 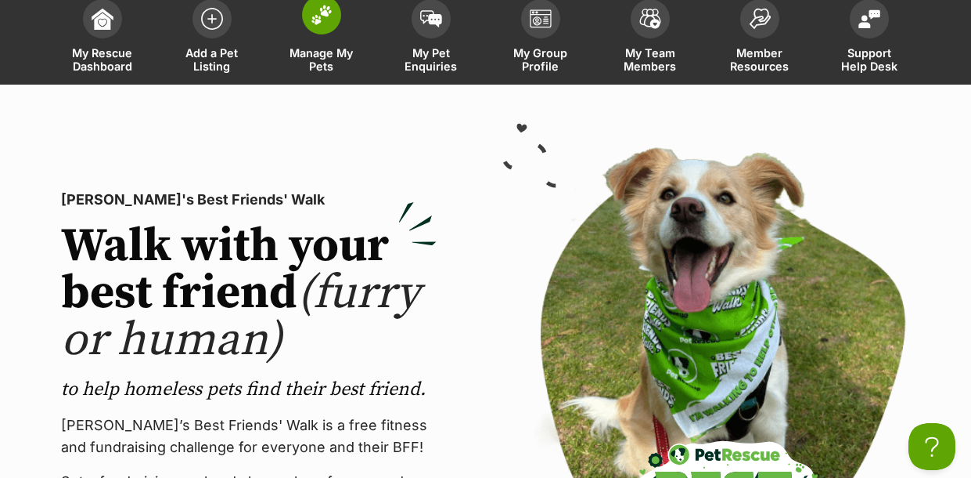 What do you see at coordinates (431, 59) in the screenshot?
I see `span: My Pet Enquiries` at bounding box center [431, 59].